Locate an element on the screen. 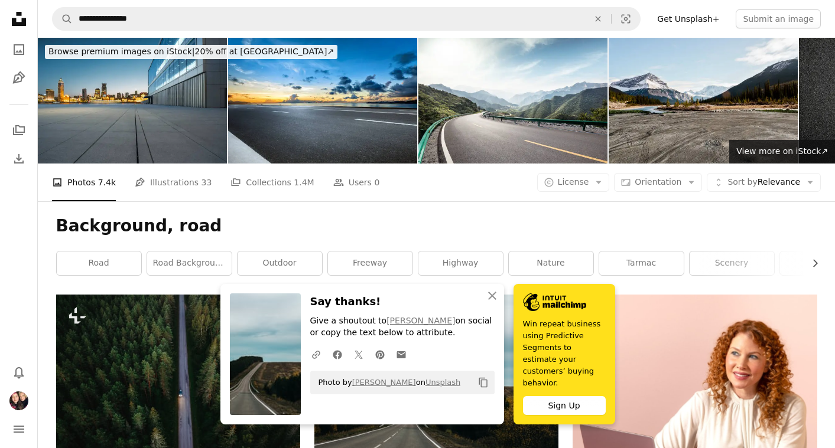  img: file-1690386555781-336d1949dad1image is located at coordinates (554, 302).